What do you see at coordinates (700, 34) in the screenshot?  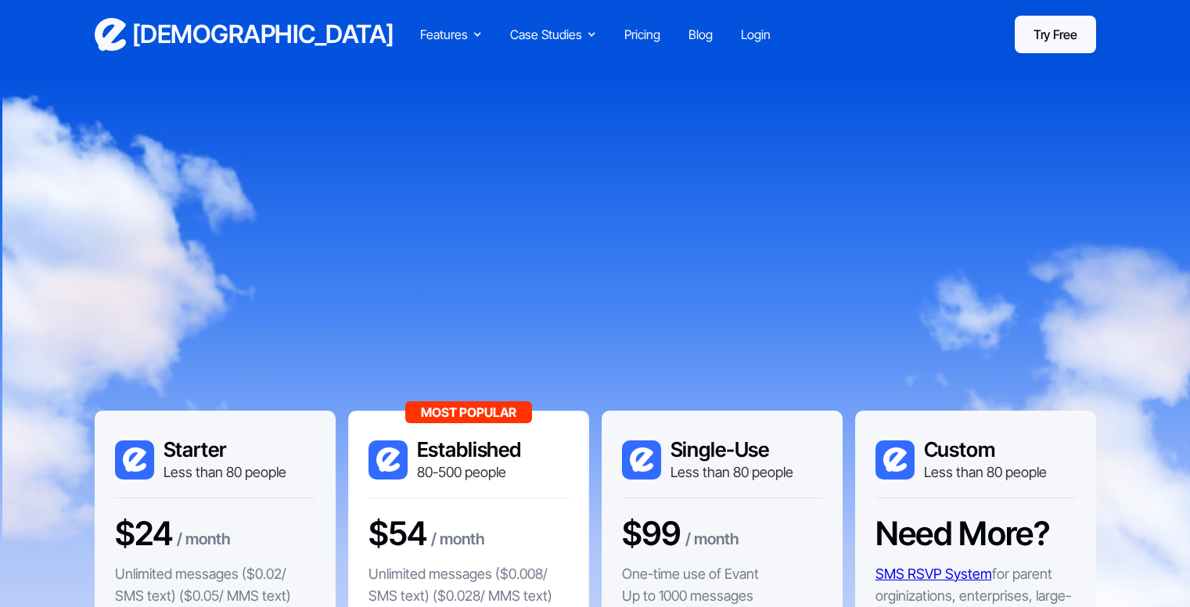 I see `a: Blog` at bounding box center [700, 34].